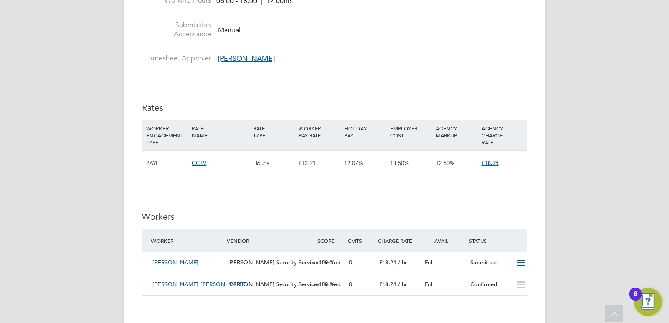 This screenshot has width=669, height=323. I want to click on span: 18.50%, so click(399, 163).